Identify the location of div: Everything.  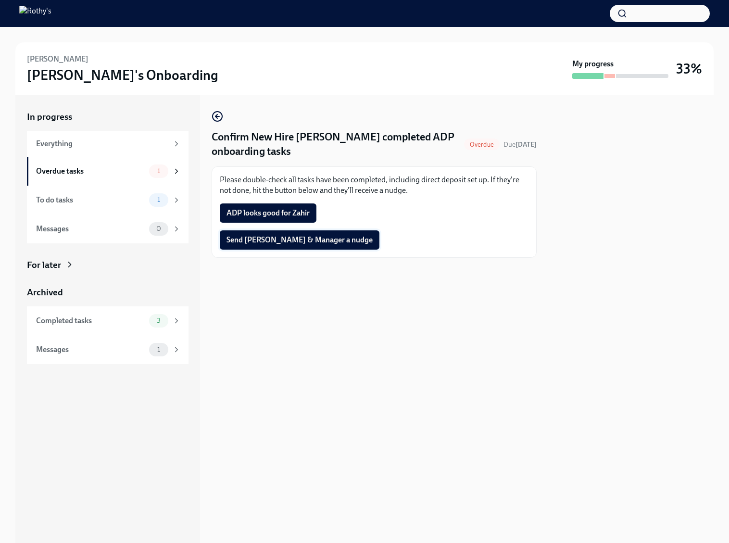
(102, 144).